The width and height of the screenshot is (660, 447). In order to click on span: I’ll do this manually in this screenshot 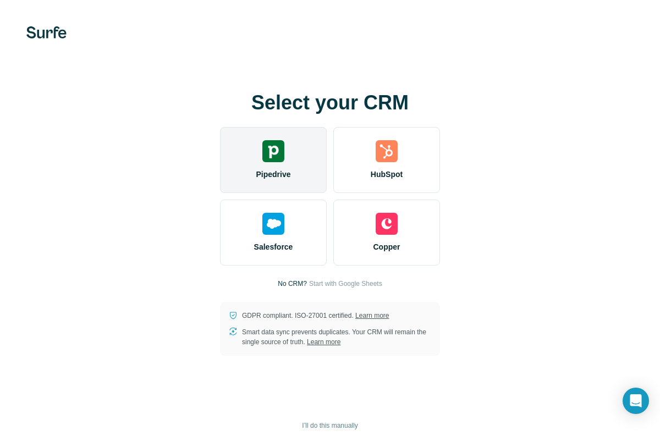, I will do `click(330, 426)`.